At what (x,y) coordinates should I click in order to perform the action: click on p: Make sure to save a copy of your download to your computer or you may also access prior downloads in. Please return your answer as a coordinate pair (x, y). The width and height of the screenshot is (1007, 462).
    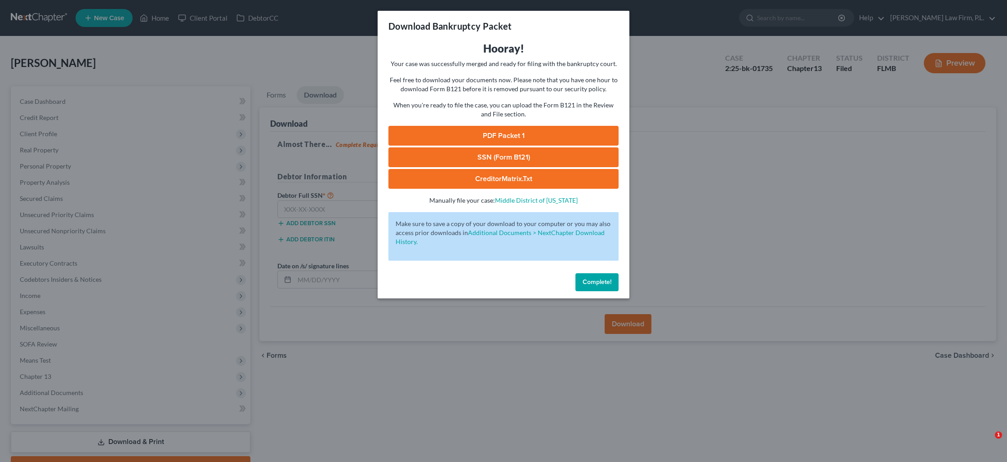
    Looking at the image, I should click on (504, 233).